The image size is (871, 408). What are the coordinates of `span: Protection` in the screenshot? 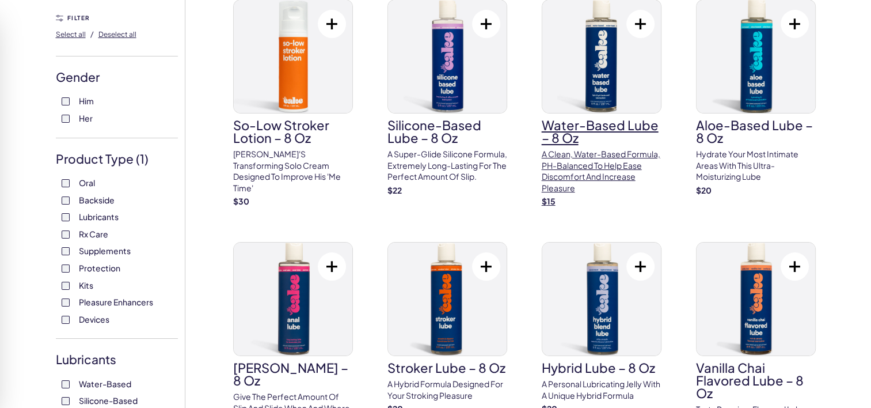 It's located at (100, 268).